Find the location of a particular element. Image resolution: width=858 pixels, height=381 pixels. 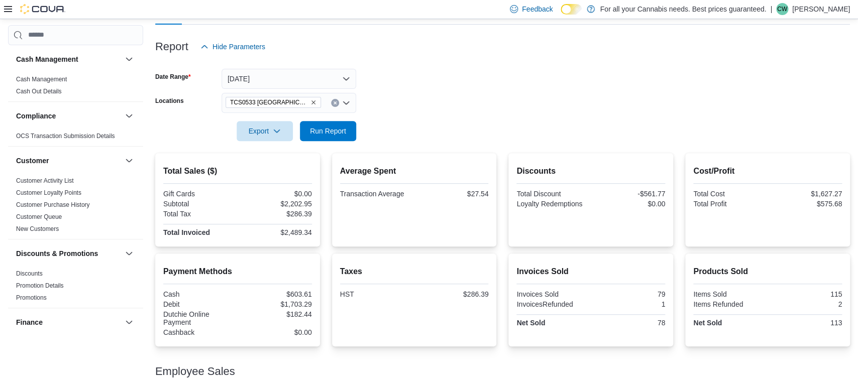

div: Invoices Sold is located at coordinates (553, 294).